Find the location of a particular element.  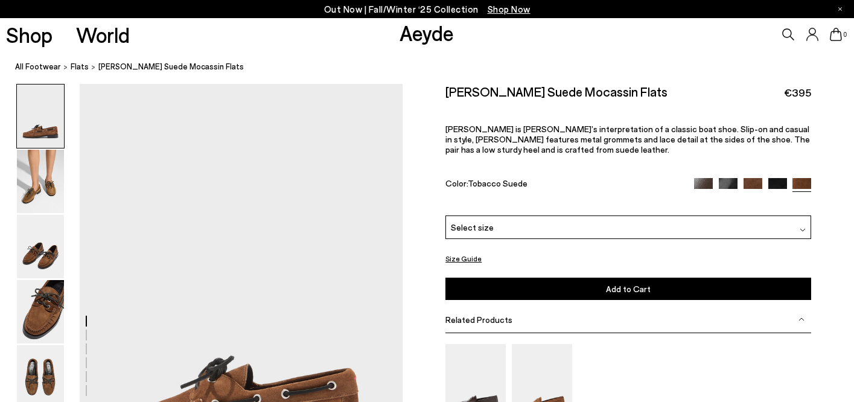

img: Harris Suede Mocassin Flats - Image 3 is located at coordinates (40, 246).